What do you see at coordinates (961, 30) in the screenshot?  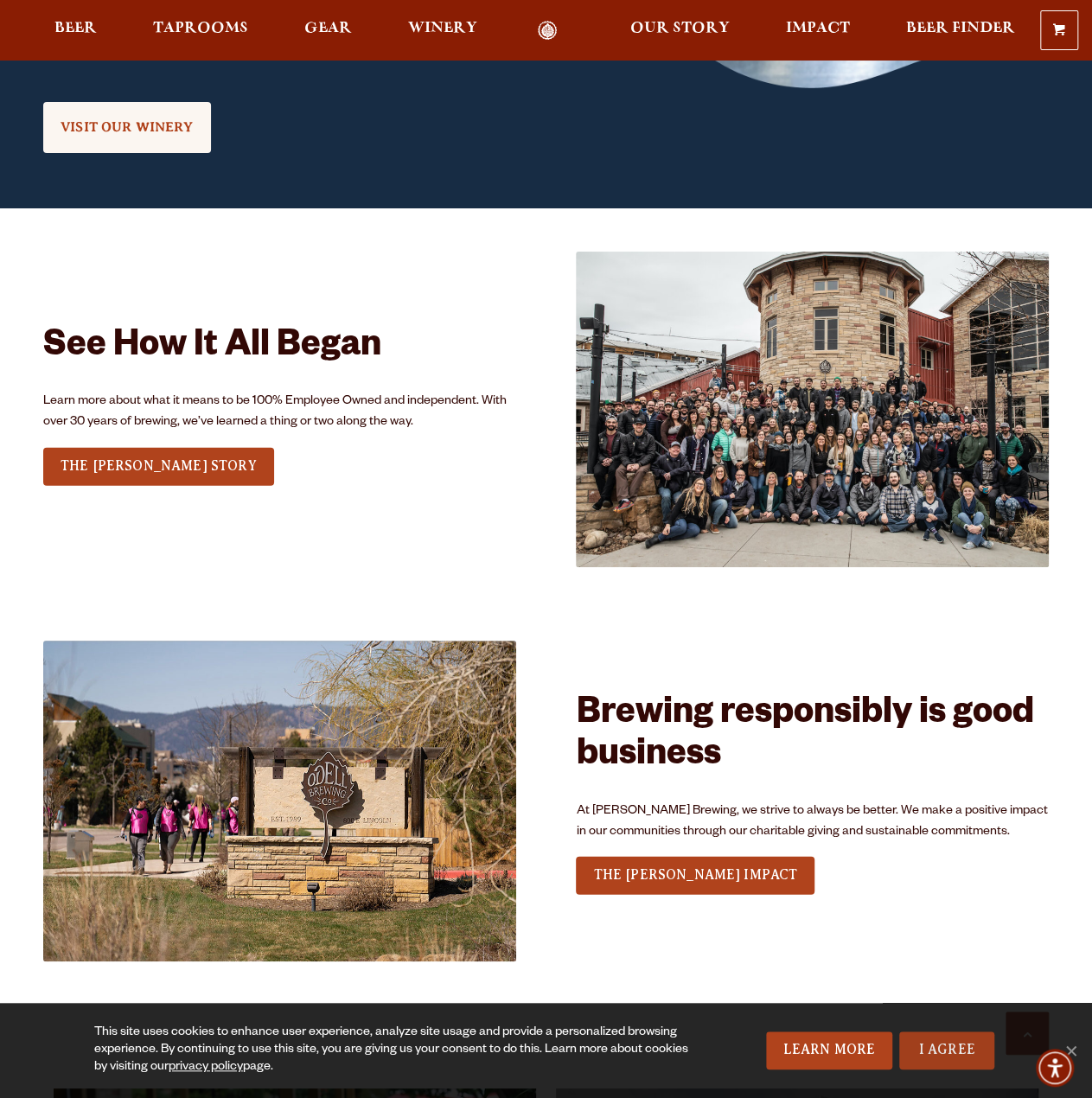 I see `a: Beer Finder` at bounding box center [961, 30].